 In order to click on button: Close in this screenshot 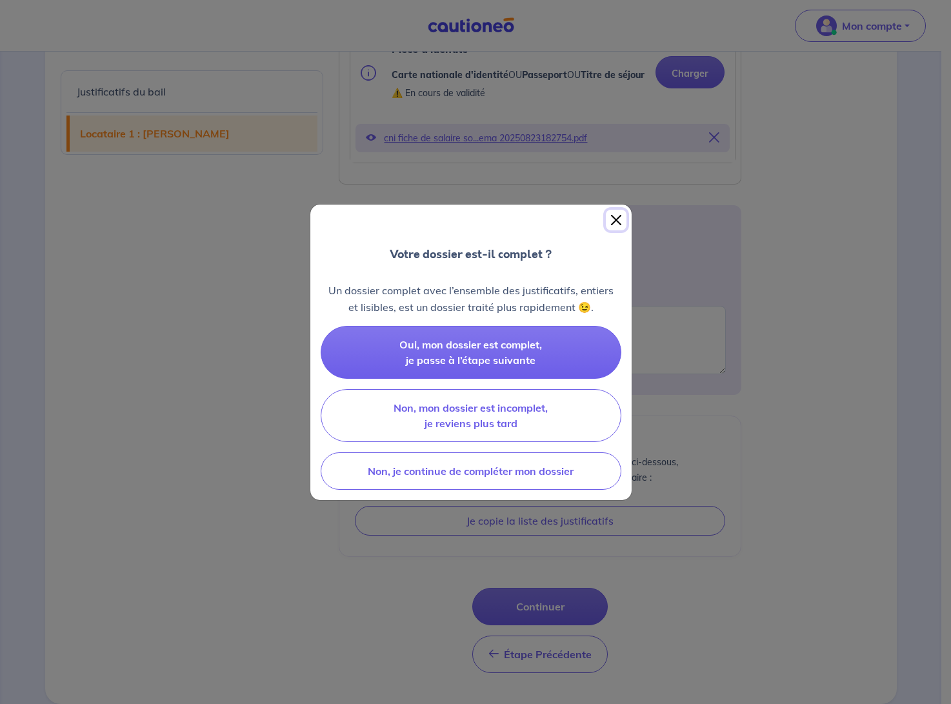, I will do `click(616, 220)`.